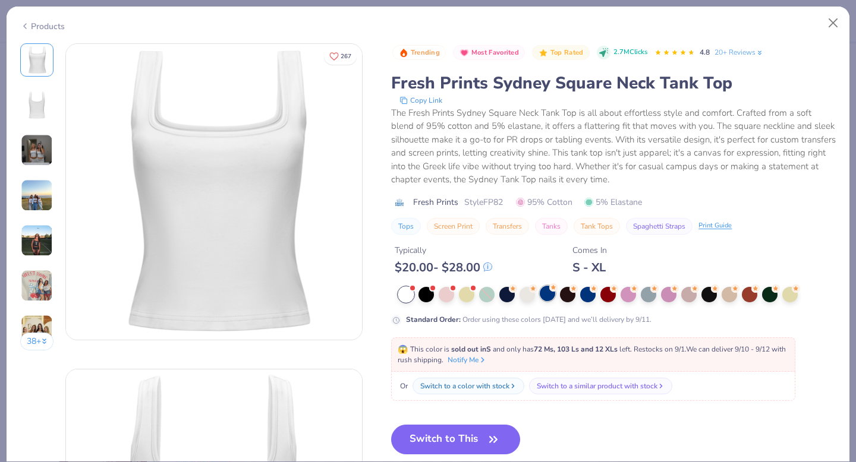  Describe the element at coordinates (443, 267) in the screenshot. I see `div: $ 20.00 - $ 28.00` at that location.